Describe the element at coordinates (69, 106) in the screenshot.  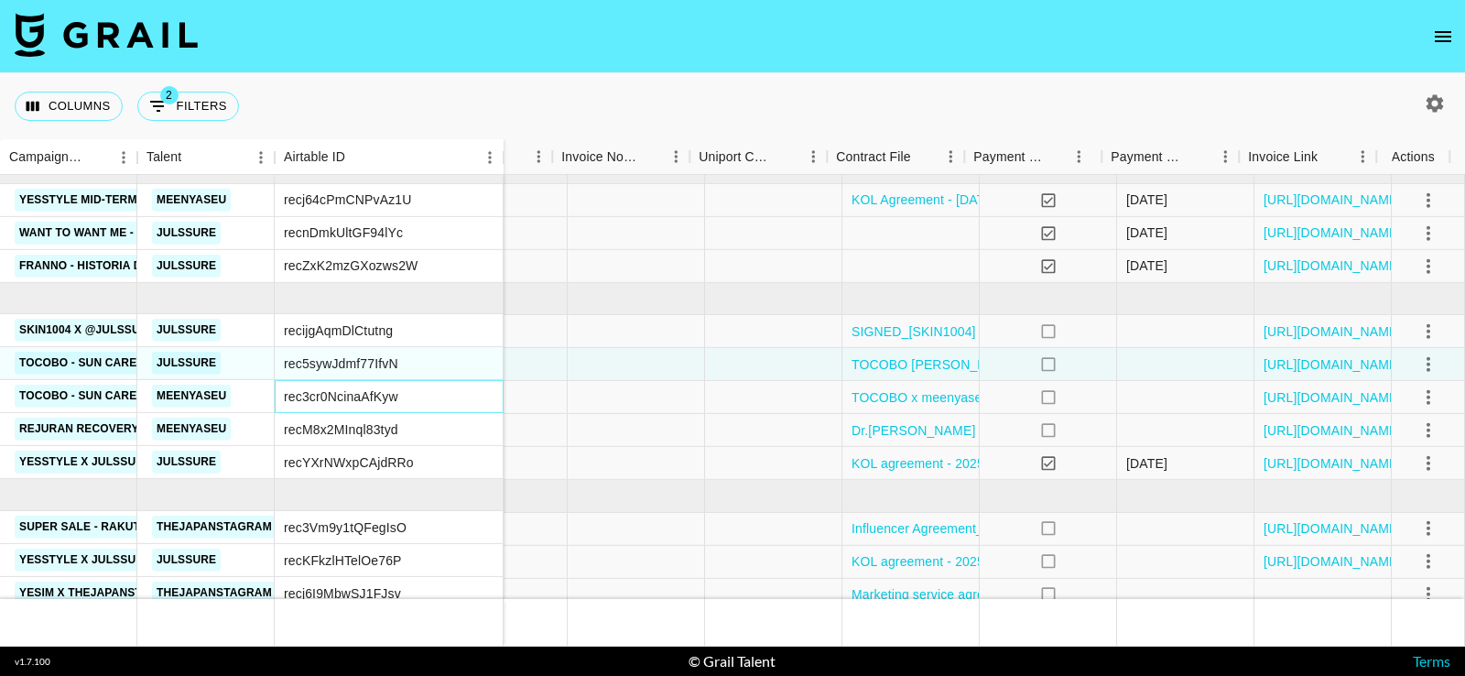
I see `button: Select columns` at that location.